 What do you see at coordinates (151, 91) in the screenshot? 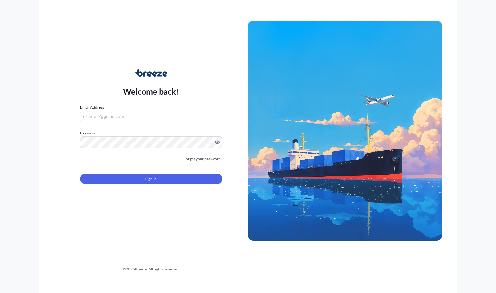
I see `p: Welcome back!` at bounding box center [151, 91].